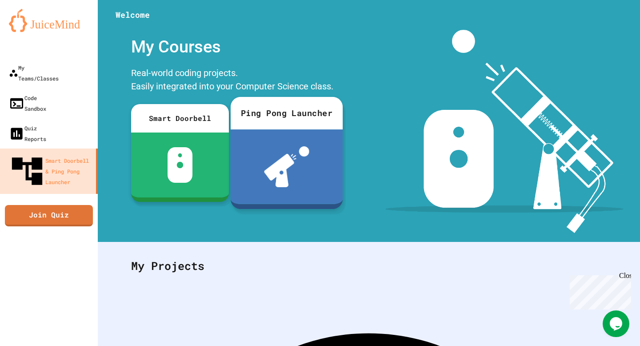 This screenshot has width=640, height=346. Describe the element at coordinates (180, 118) in the screenshot. I see `div: Smart Doorbell` at that location.